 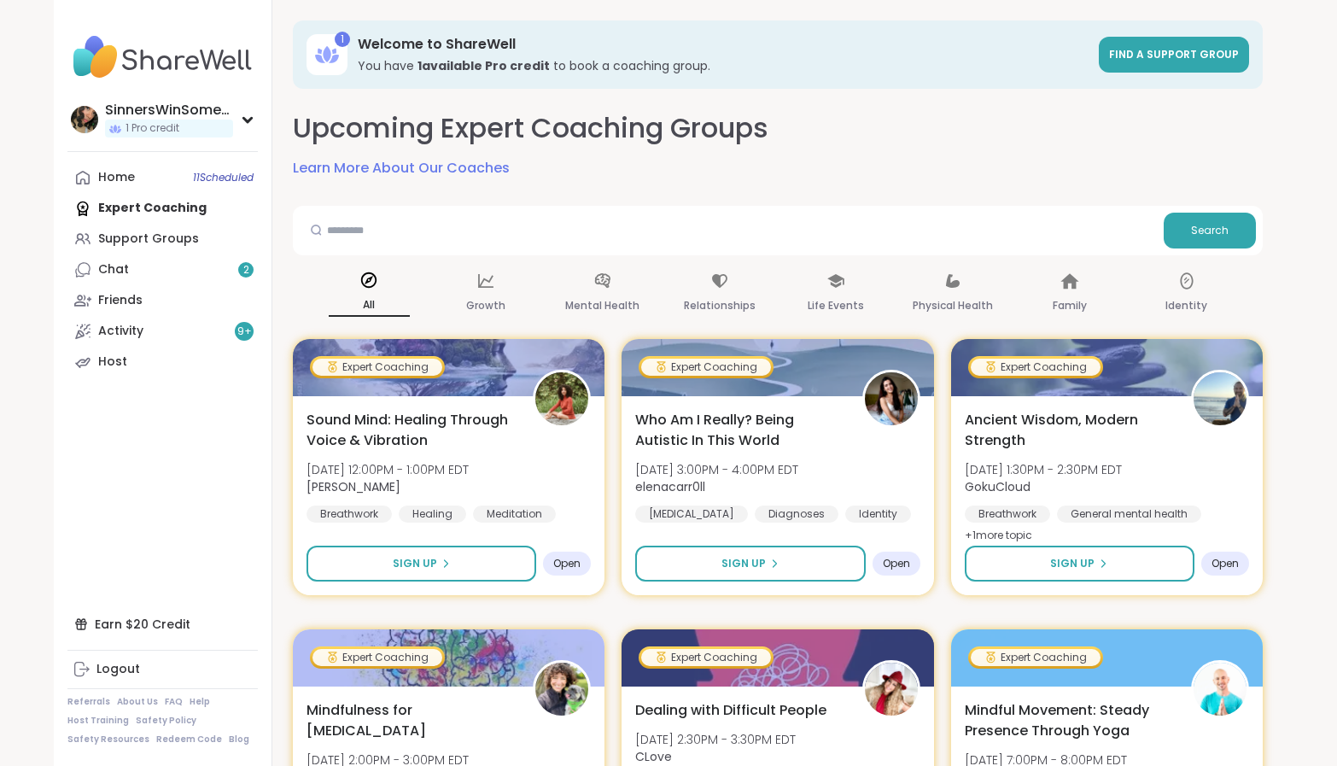 I want to click on div: General mental health, so click(x=1129, y=514).